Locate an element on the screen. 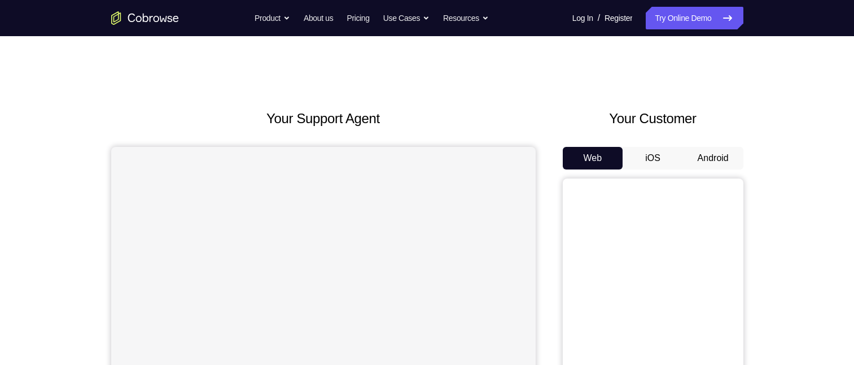 This screenshot has width=854, height=365. button: Web is located at coordinates (593, 158).